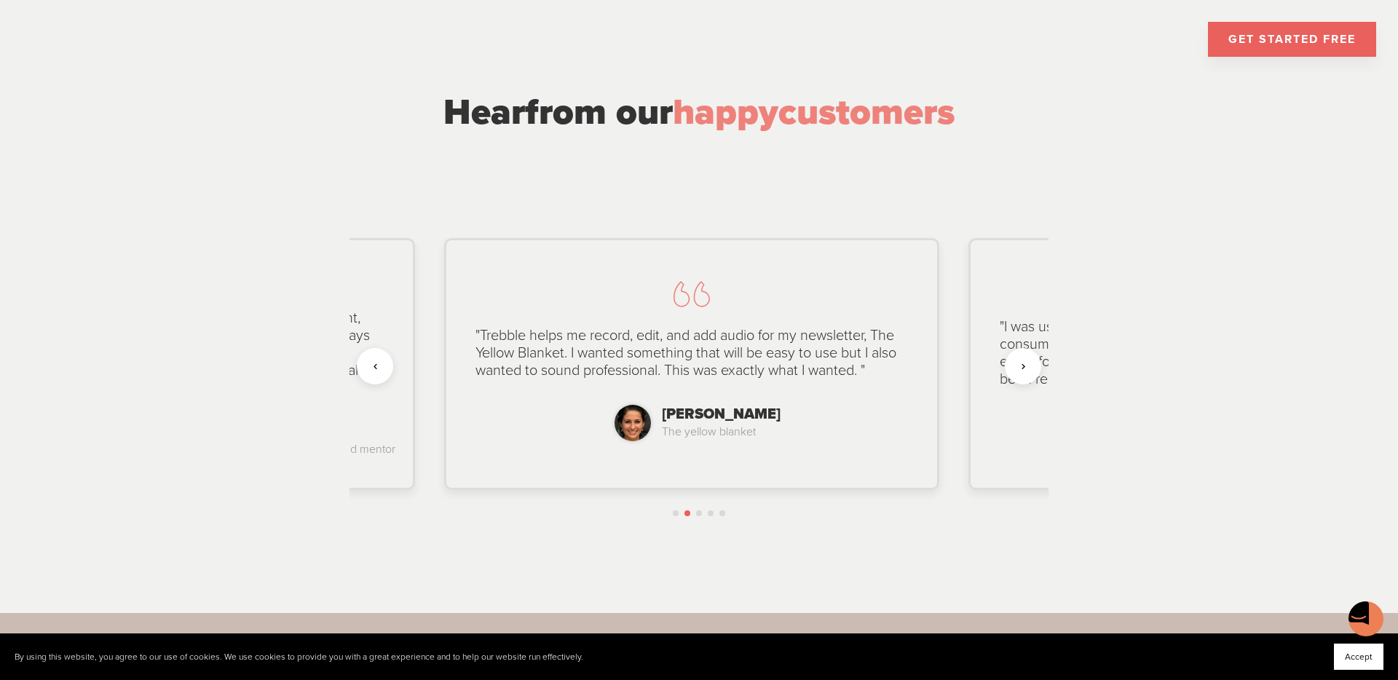 This screenshot has width=1398, height=680. Describe the element at coordinates (692, 353) in the screenshot. I see `div: "Trebble helps me record, edit, and add audio for my newsletter, The Yellow Blanket. I wanted som...` at that location.